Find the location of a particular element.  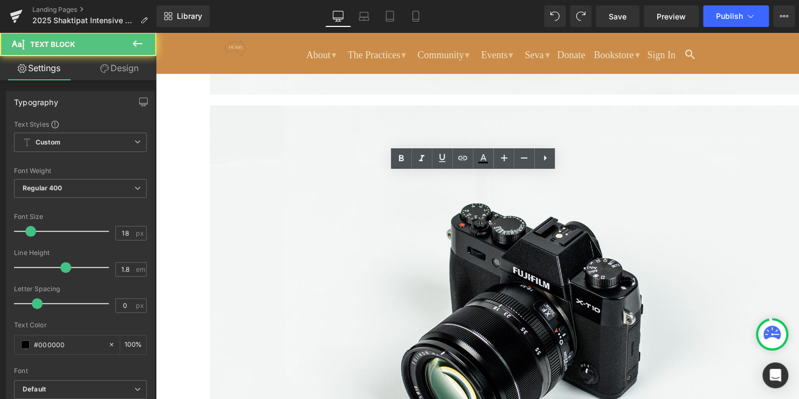

div: Text Color is located at coordinates (80, 325).